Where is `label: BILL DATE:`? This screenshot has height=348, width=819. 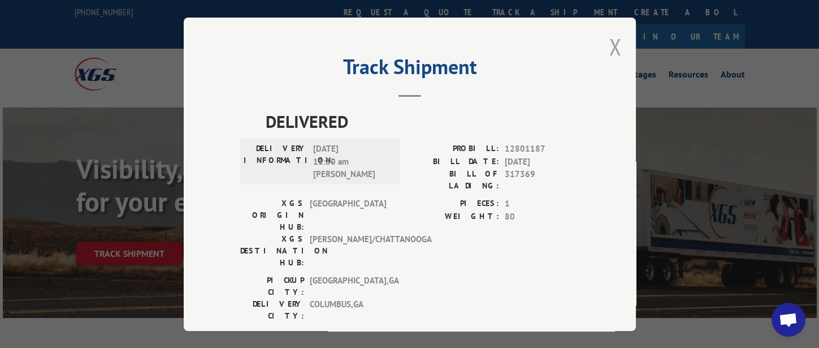 label: BILL DATE: is located at coordinates (455, 161).